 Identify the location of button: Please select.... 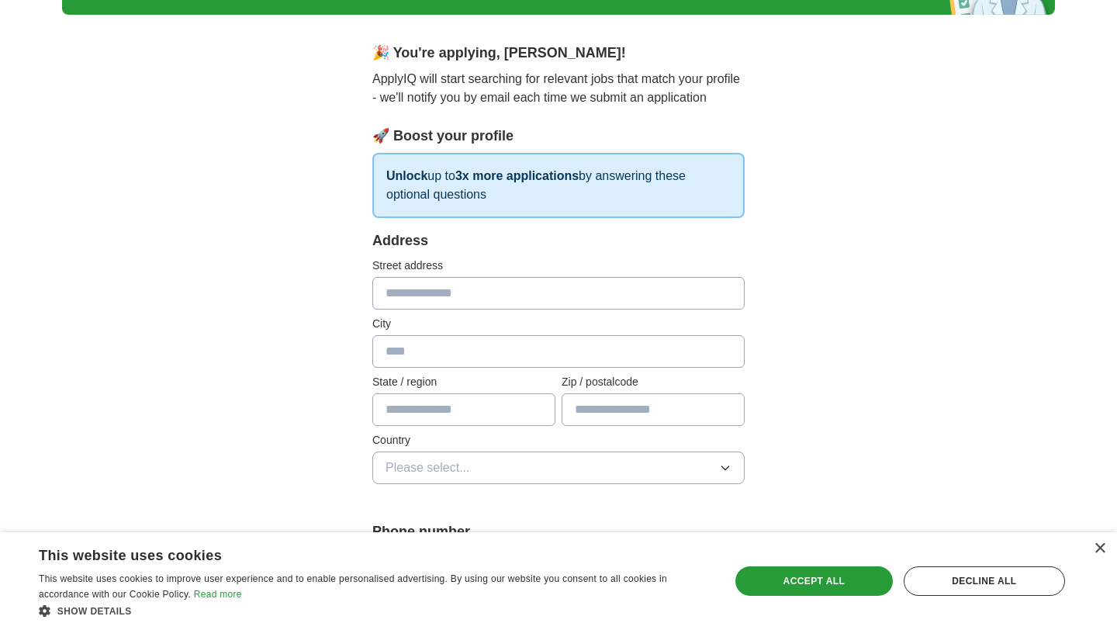
(558, 468).